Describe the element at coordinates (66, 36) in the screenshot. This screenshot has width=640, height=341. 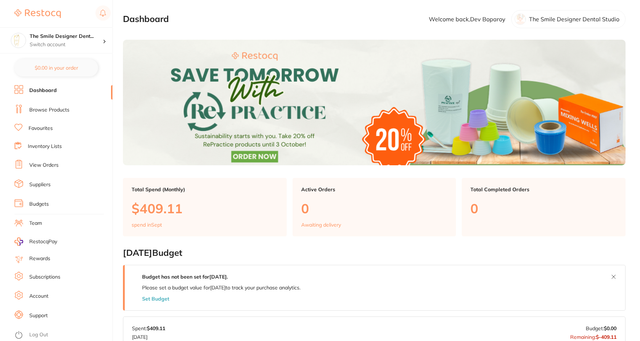
I see `h4: The Smile Designer Dental Studio` at that location.